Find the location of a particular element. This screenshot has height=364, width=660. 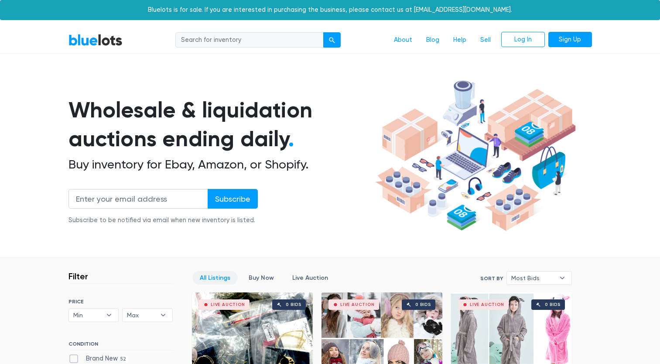

input: Subscribe is located at coordinates (233, 199).